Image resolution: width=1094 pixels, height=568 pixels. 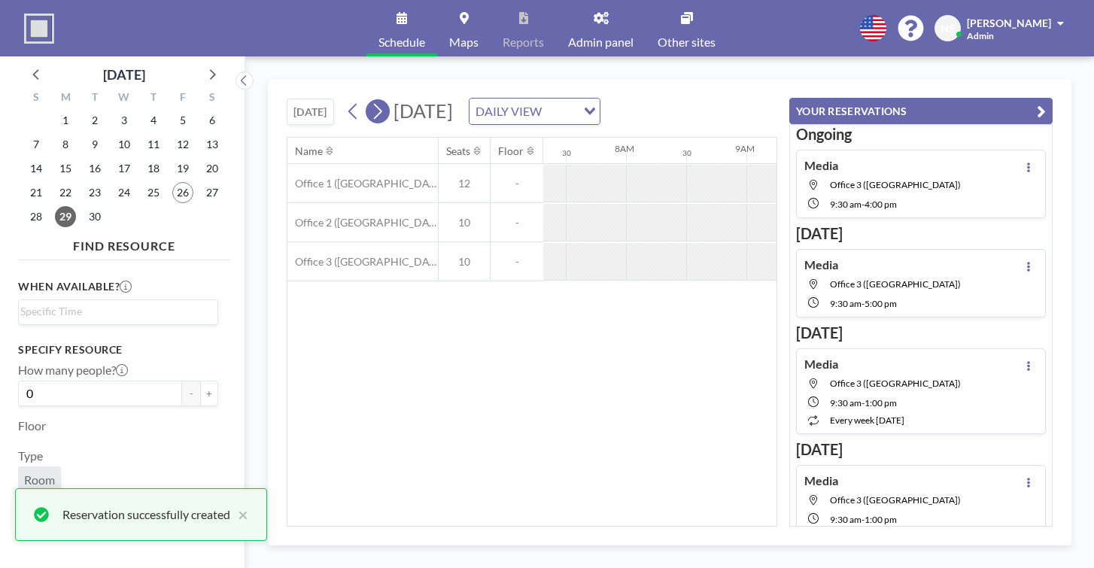 I want to click on label: Type, so click(x=30, y=456).